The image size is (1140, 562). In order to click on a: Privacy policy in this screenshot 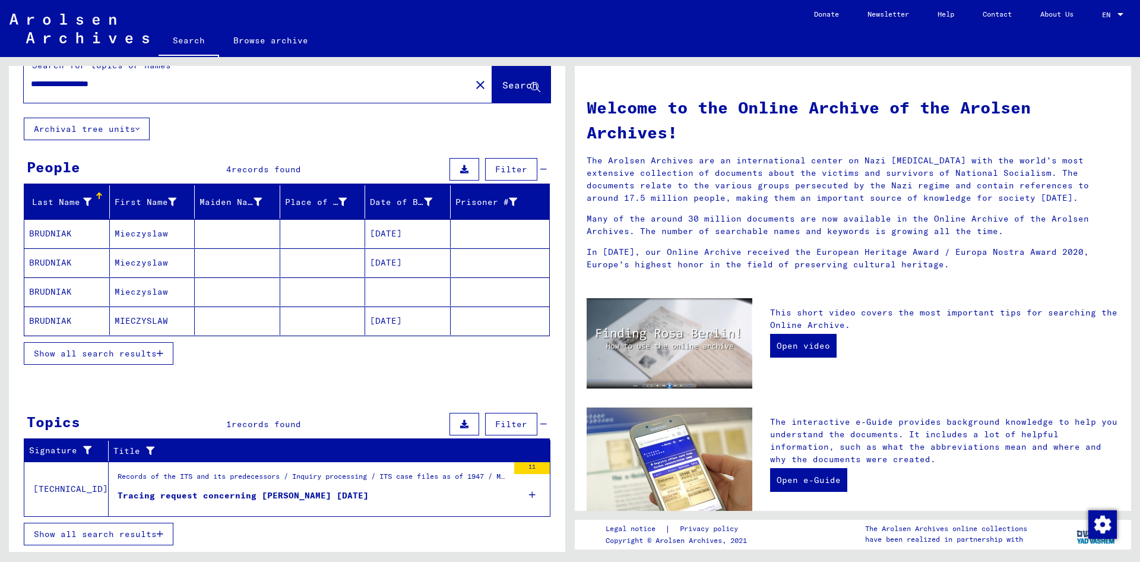, I will do `click(712, 529)`.